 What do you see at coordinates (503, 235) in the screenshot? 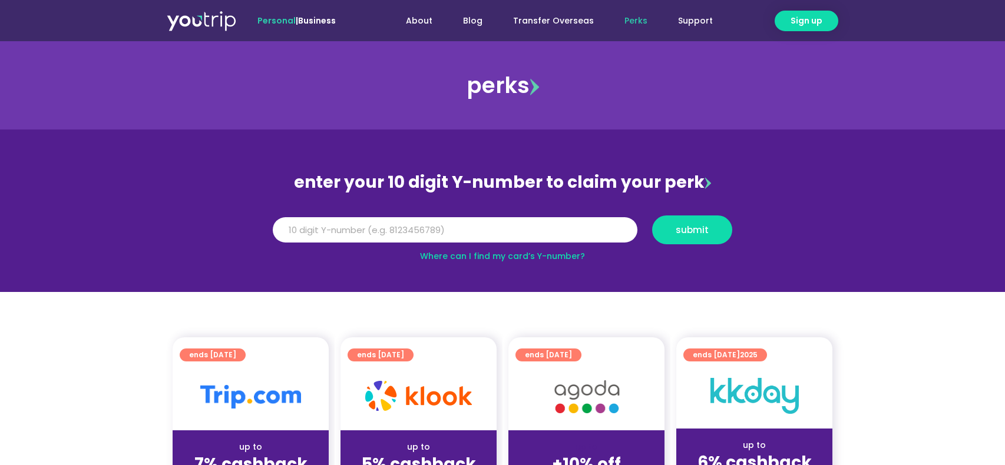
I see `form: Y Number` at bounding box center [503, 235].